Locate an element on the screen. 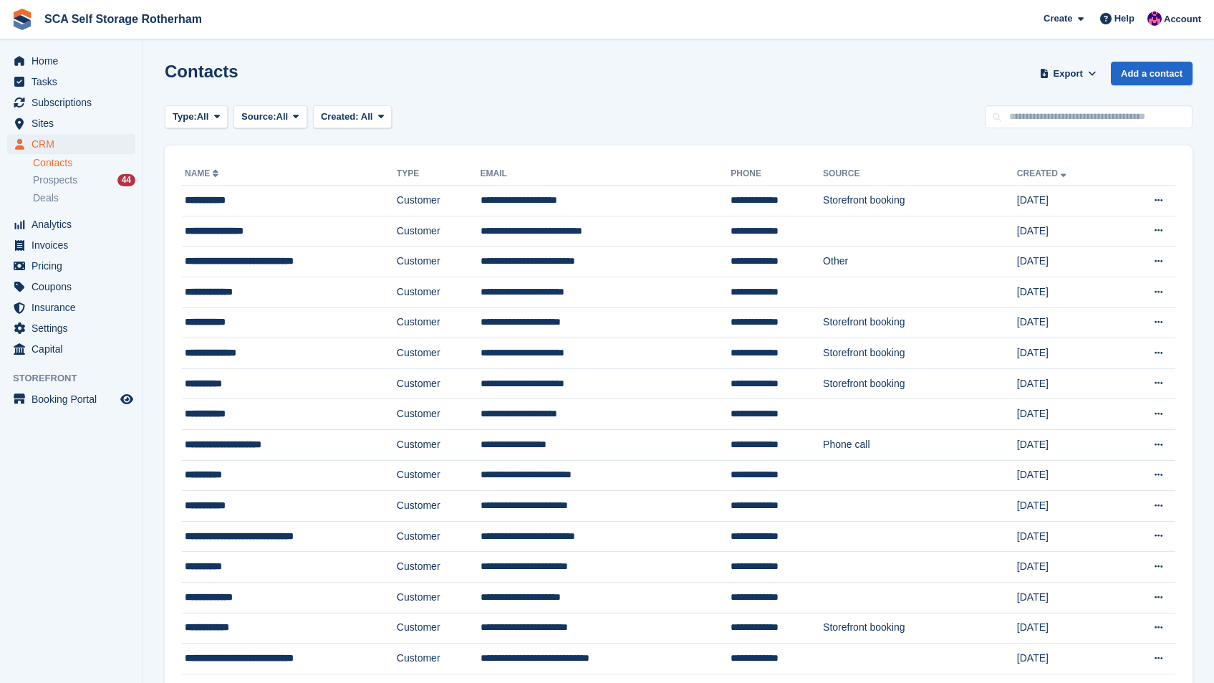  th: Type is located at coordinates (438, 174).